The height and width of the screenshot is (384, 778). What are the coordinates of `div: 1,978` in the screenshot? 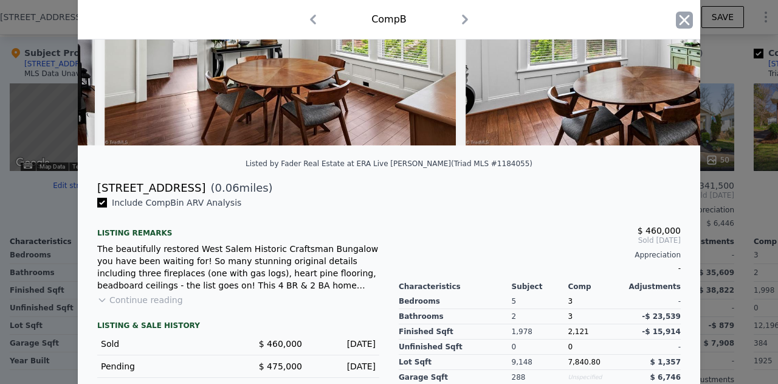 It's located at (540, 331).